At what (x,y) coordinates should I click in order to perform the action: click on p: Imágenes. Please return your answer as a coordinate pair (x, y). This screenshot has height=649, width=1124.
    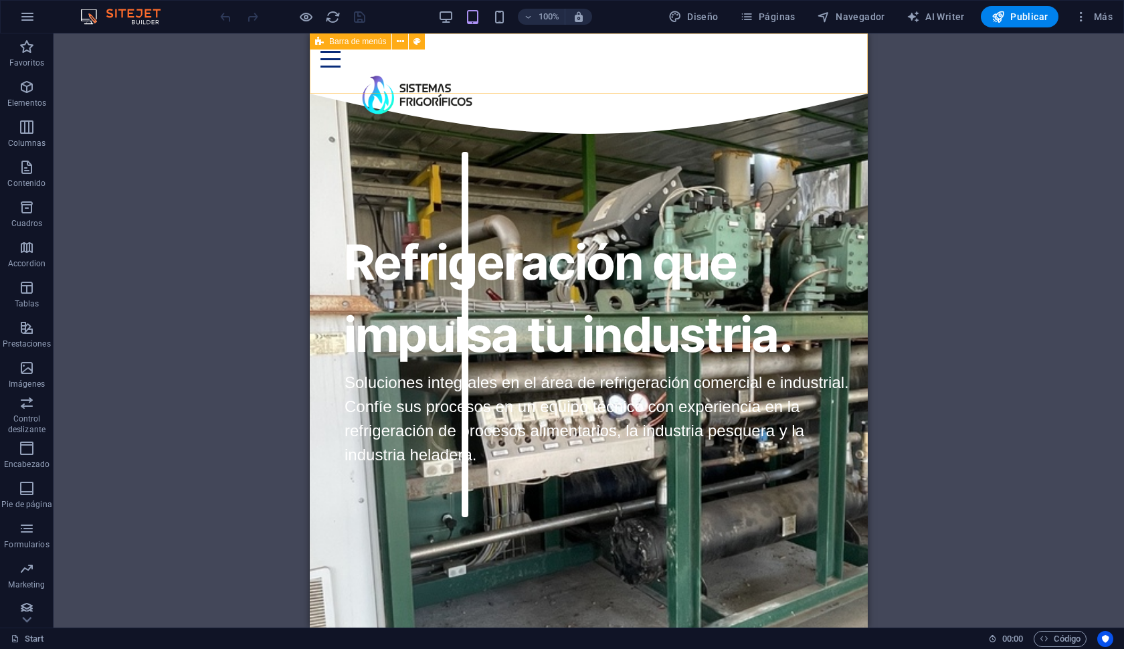
    Looking at the image, I should click on (27, 384).